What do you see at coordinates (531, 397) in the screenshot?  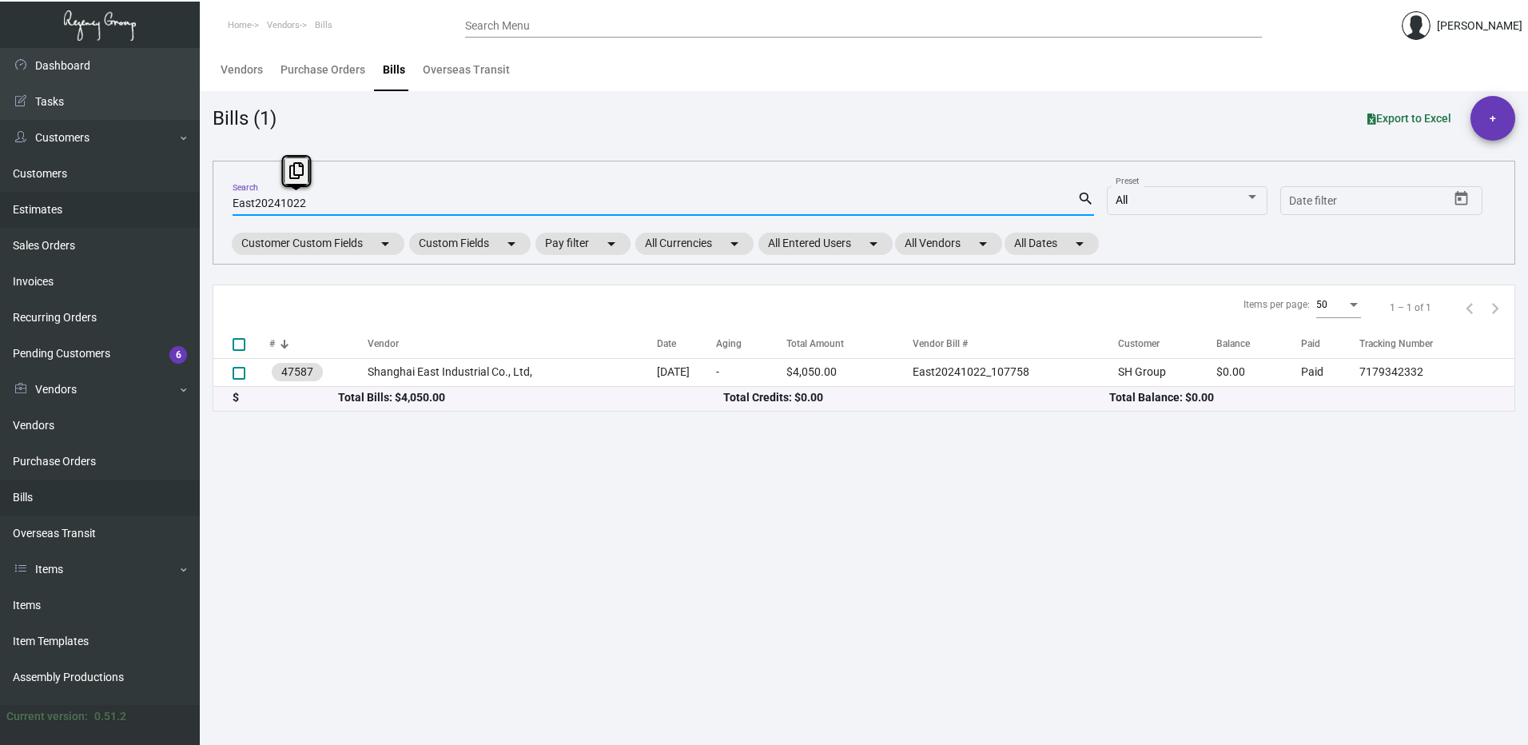 I see `div: Total Bills: $4,050.00` at bounding box center [531, 397].